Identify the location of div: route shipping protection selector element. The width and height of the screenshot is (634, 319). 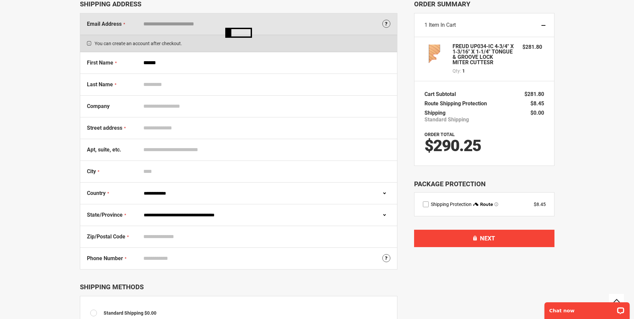
(484, 204).